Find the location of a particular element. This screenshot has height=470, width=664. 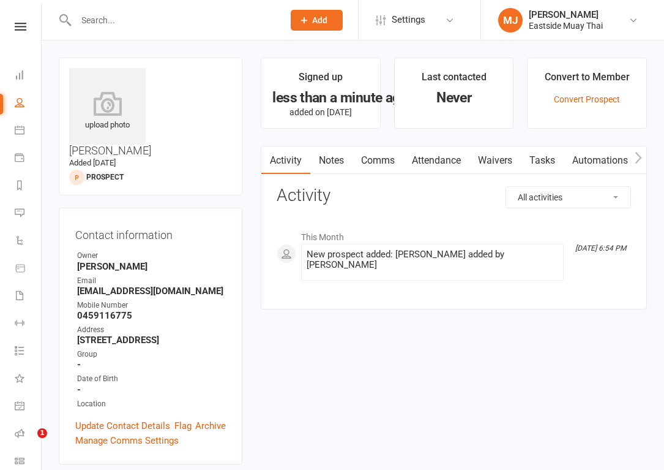

a: Dashboard is located at coordinates (28, 76).